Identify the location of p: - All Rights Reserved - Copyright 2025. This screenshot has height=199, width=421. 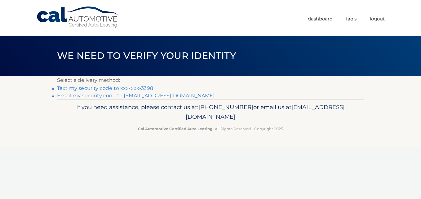
(210, 129).